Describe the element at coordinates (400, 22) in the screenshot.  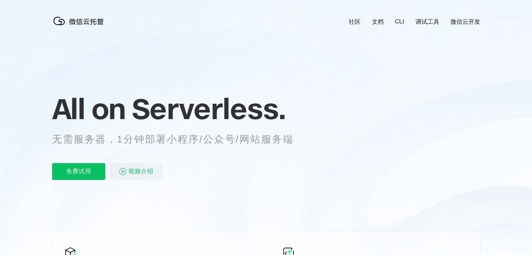
I see `a: CLI` at that location.